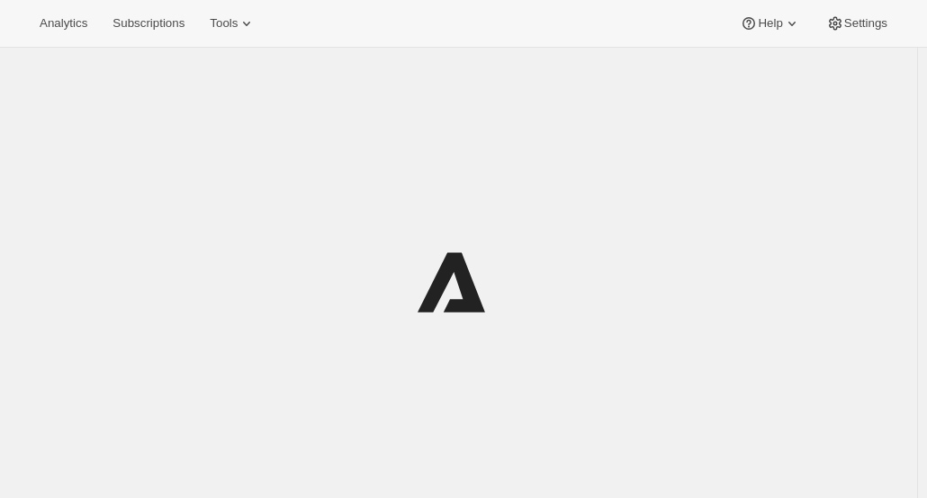  What do you see at coordinates (866, 23) in the screenshot?
I see `span: Settings` at bounding box center [866, 23].